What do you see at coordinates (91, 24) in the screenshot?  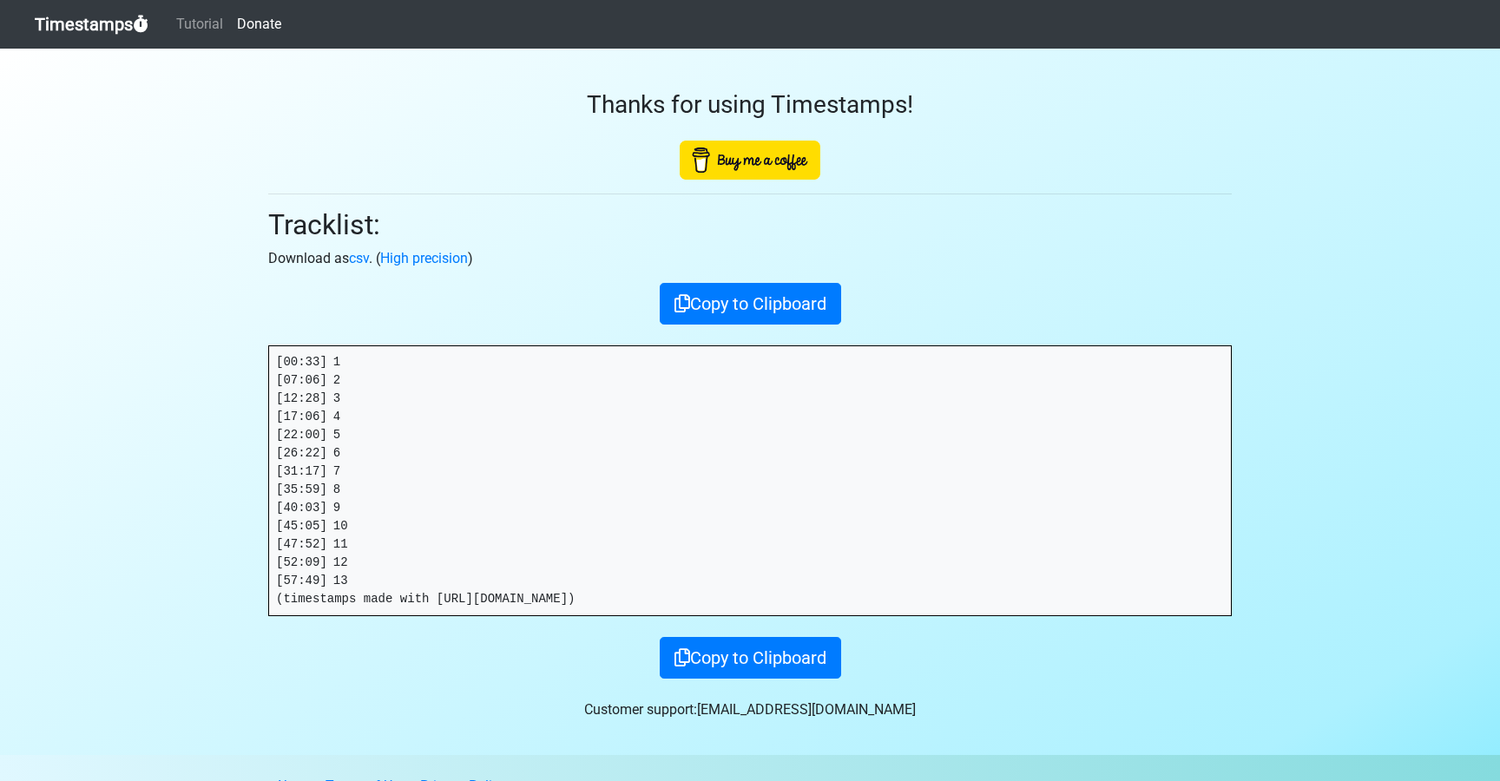 I see `a: Timestamps` at bounding box center [91, 24].